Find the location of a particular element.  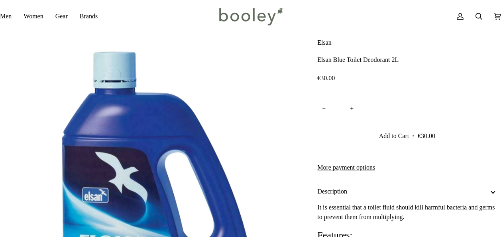

a: More payment options is located at coordinates (407, 167).